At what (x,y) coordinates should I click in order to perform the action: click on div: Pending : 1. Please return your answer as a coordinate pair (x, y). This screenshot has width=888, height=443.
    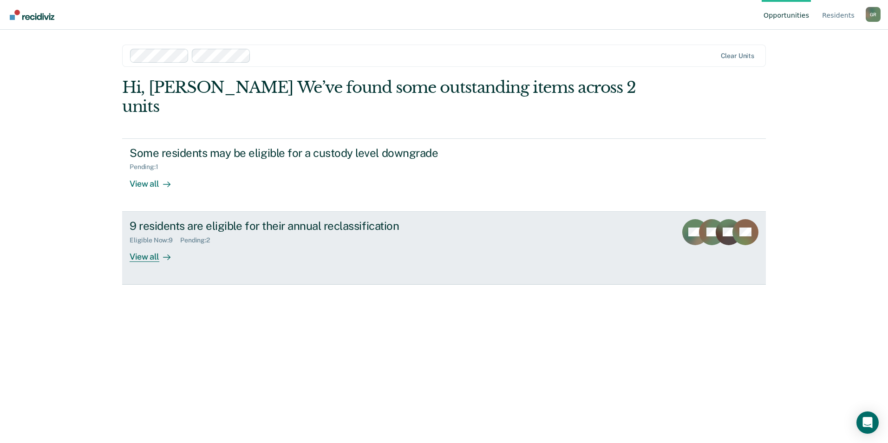
    Looking at the image, I should click on (148, 167).